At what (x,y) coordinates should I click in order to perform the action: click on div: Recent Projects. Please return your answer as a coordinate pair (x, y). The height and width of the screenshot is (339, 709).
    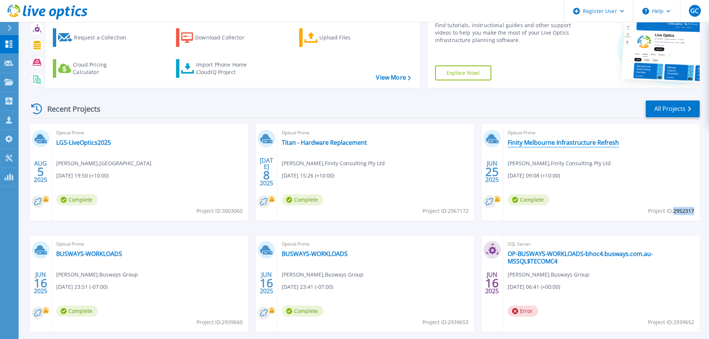
    Looking at the image, I should click on (70, 109).